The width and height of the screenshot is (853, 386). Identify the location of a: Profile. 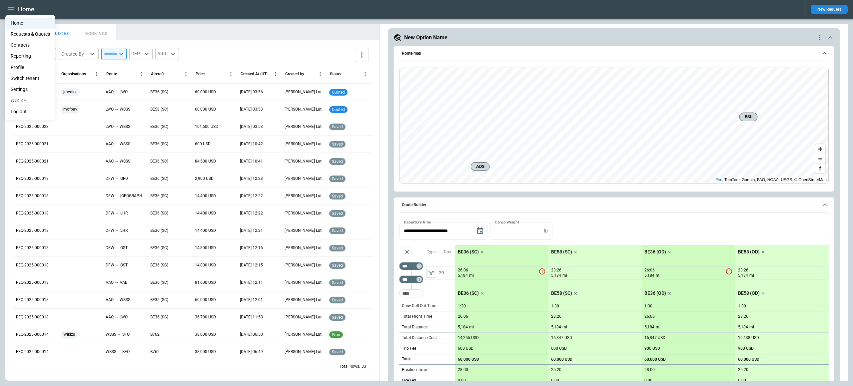
(30, 67).